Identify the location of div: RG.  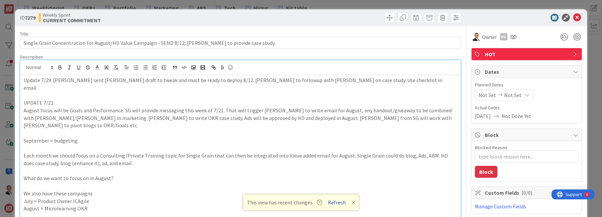
(504, 37).